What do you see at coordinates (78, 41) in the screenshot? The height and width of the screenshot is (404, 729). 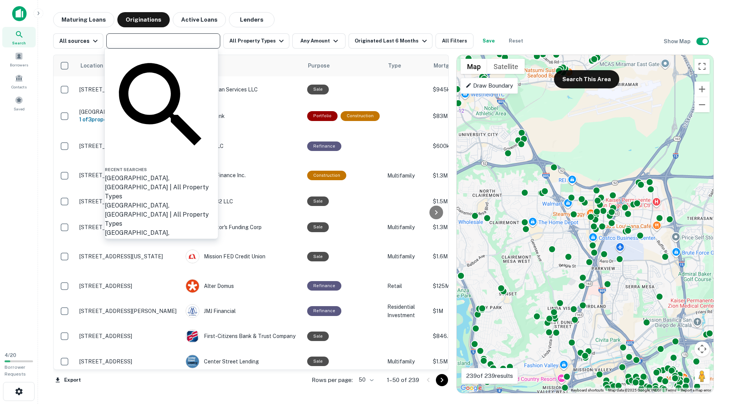 I see `button: All sources` at bounding box center [78, 41].